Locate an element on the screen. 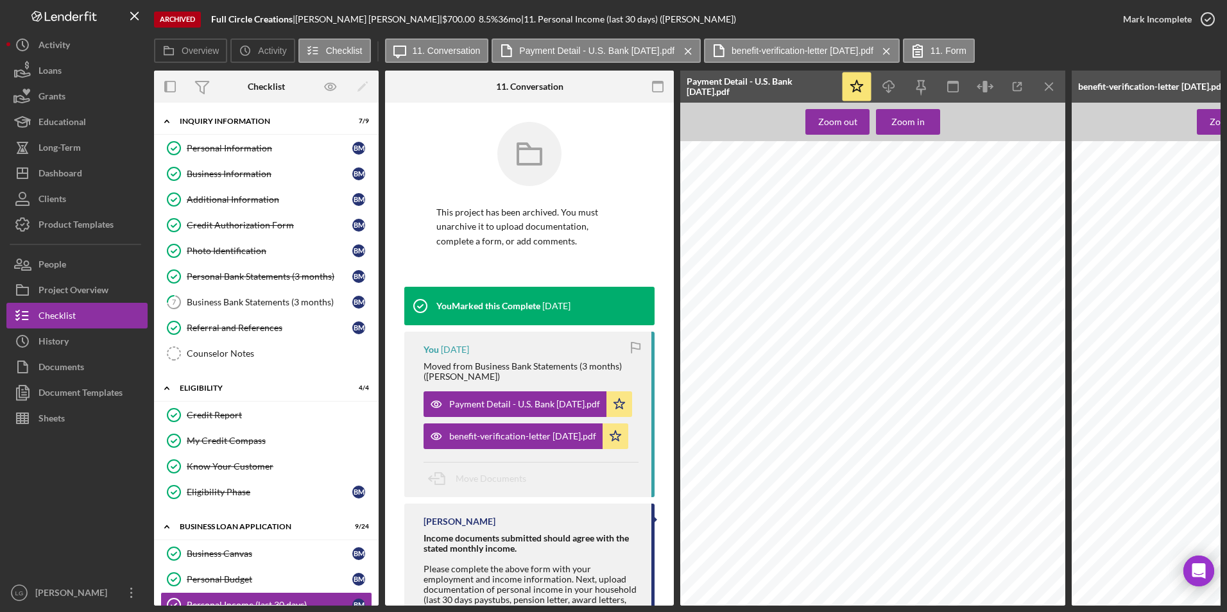 The image size is (1227, 612). div: Document Templates is located at coordinates (80, 394).